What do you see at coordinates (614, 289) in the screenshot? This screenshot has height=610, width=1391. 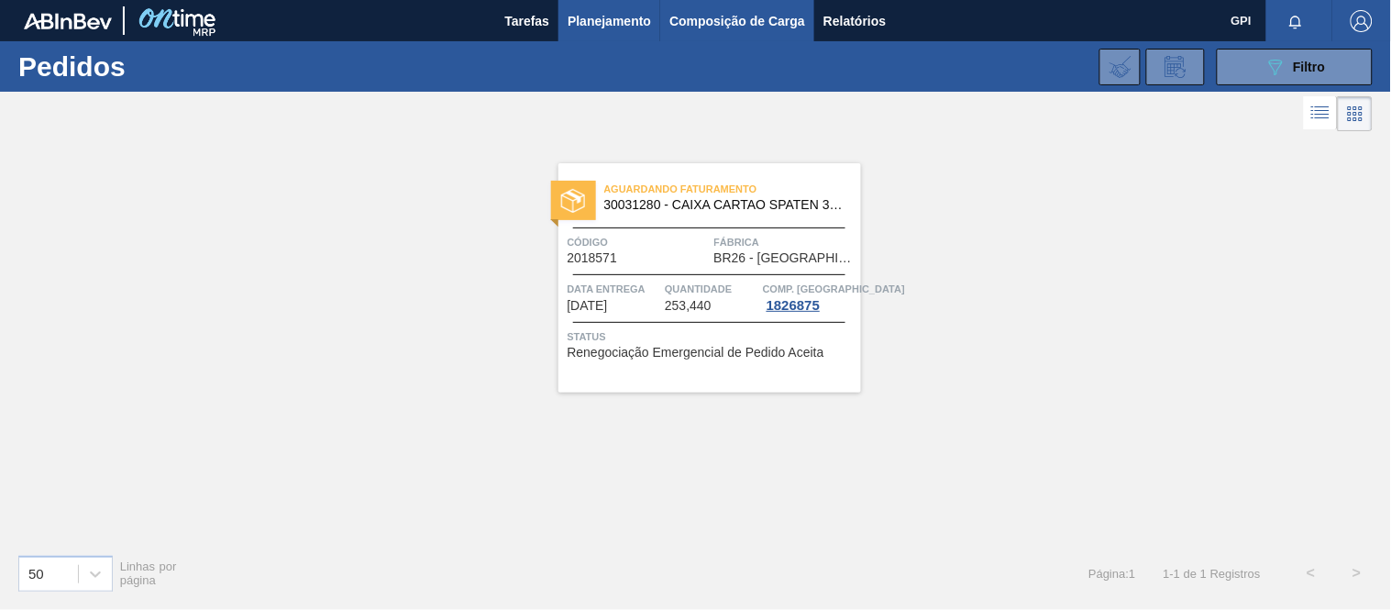 I see `span: Data entrega` at bounding box center [614, 289].